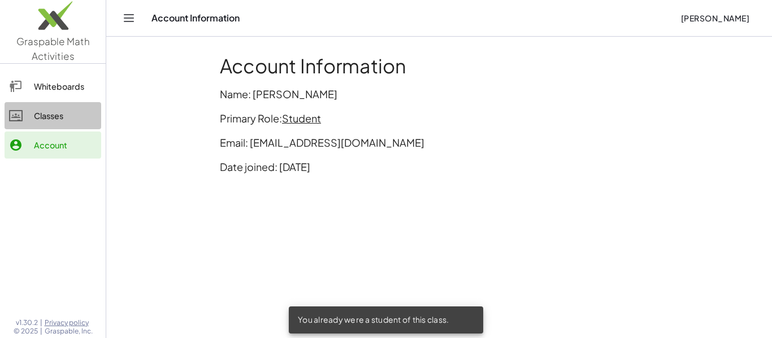  What do you see at coordinates (65, 116) in the screenshot?
I see `div: Classes` at bounding box center [65, 116].